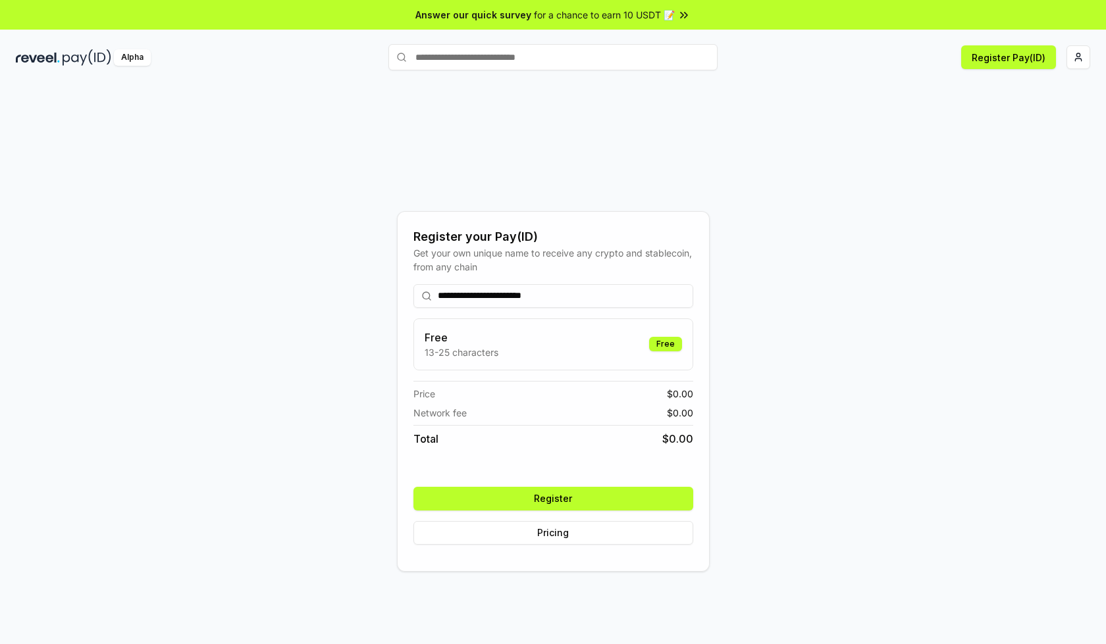 The image size is (1106, 644). What do you see at coordinates (38, 57) in the screenshot?
I see `img: reveel_dark` at bounding box center [38, 57].